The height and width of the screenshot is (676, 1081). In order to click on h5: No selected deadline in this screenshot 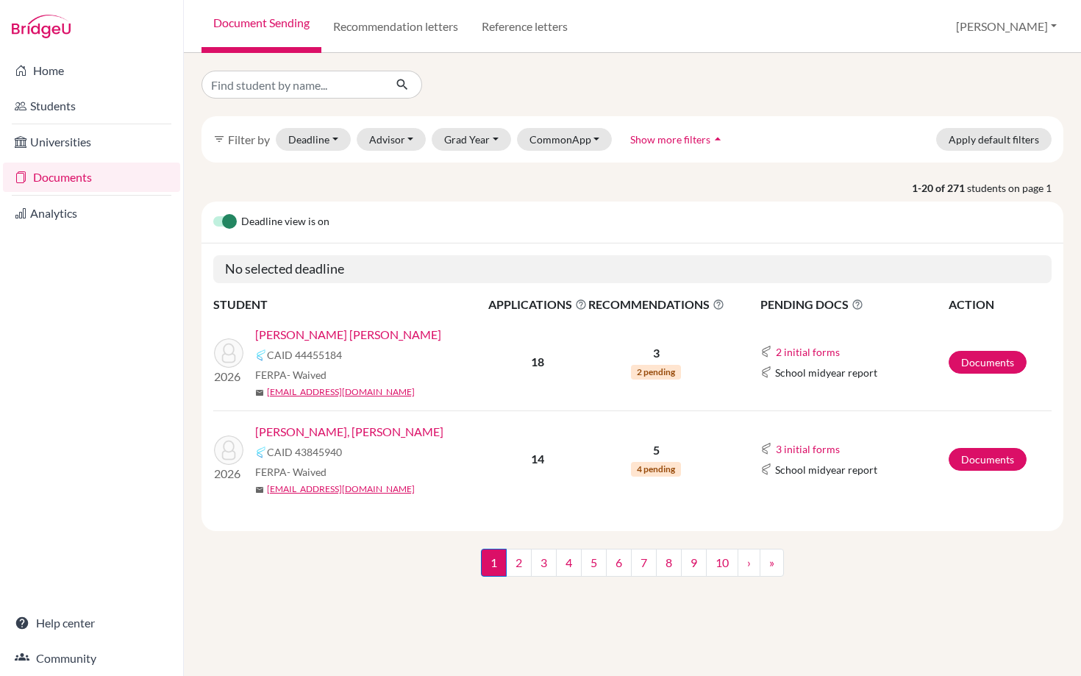, I will do `click(633, 269)`.